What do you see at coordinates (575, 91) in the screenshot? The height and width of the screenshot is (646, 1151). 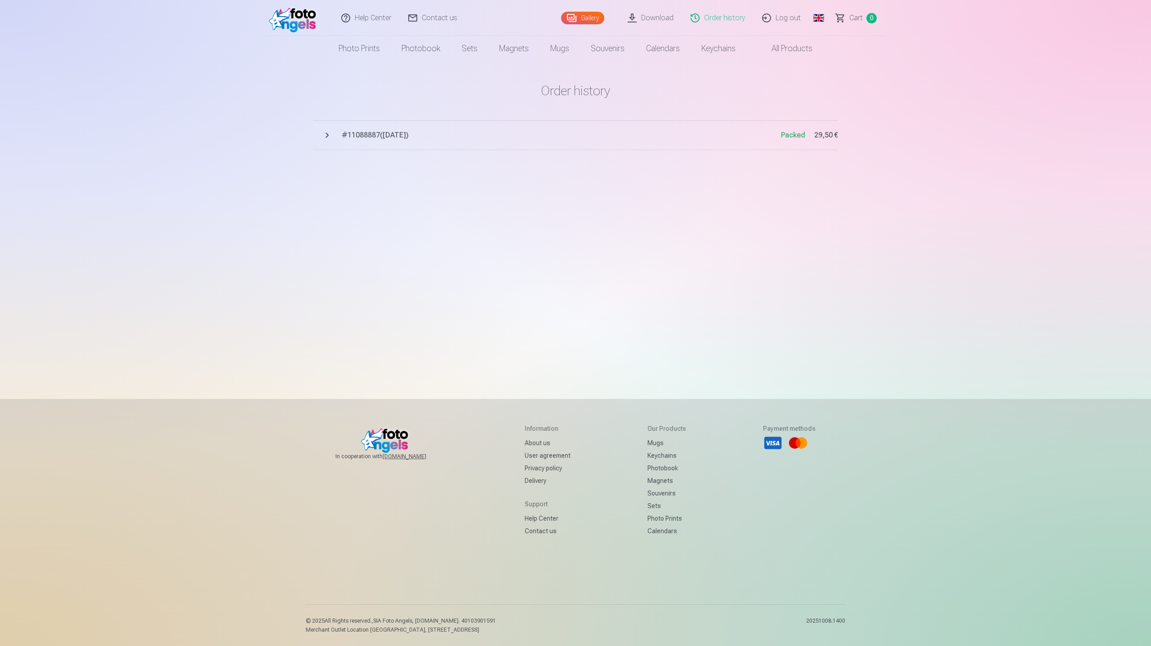 I see `h1: Order history` at bounding box center [575, 91].